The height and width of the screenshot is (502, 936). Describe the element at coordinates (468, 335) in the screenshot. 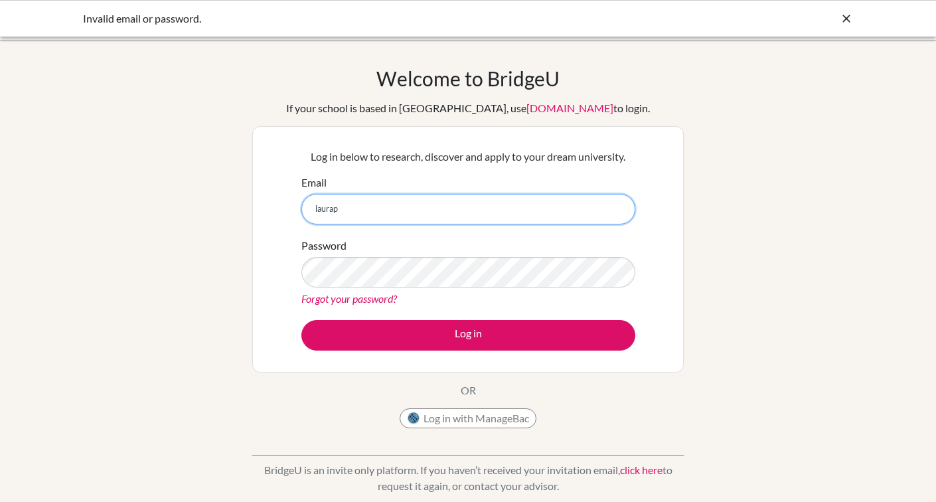

I see `button: Log in` at that location.